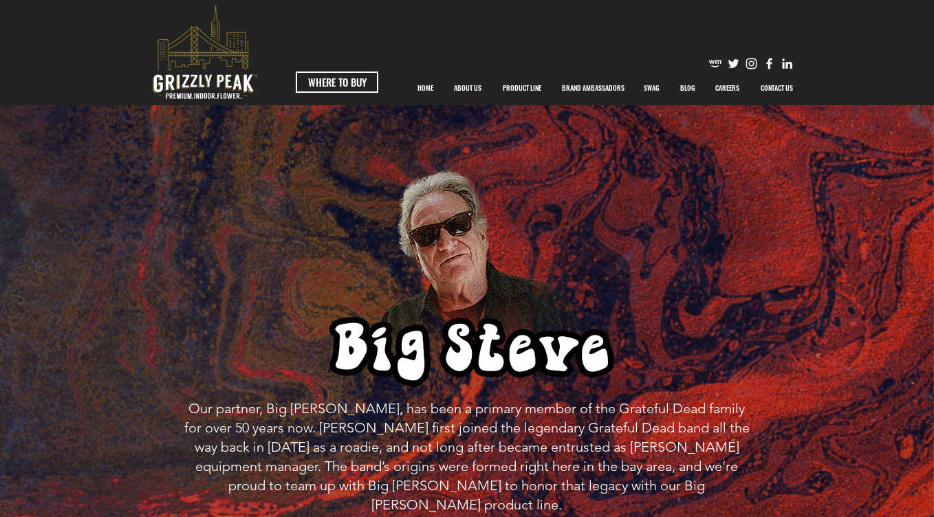 This screenshot has width=934, height=517. I want to click on p: CONTACT US, so click(777, 88).